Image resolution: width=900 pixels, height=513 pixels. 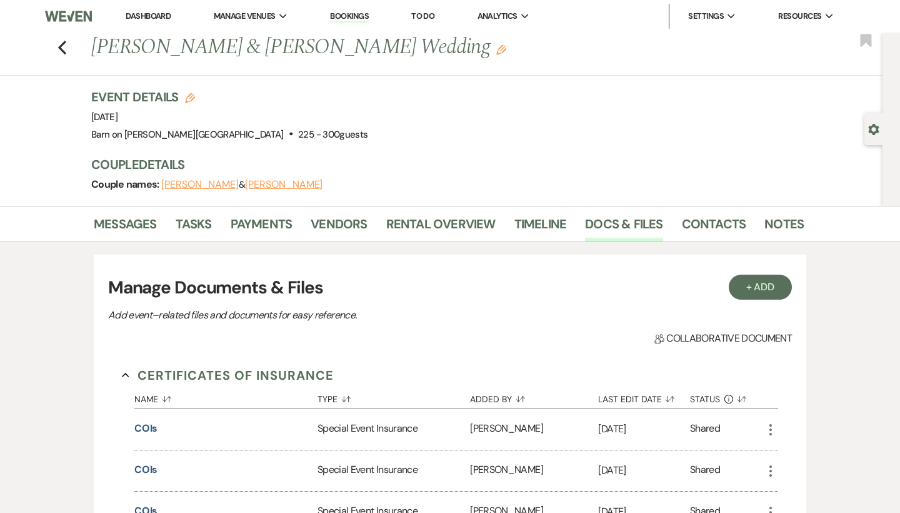 I want to click on button: + Add, so click(x=761, y=287).